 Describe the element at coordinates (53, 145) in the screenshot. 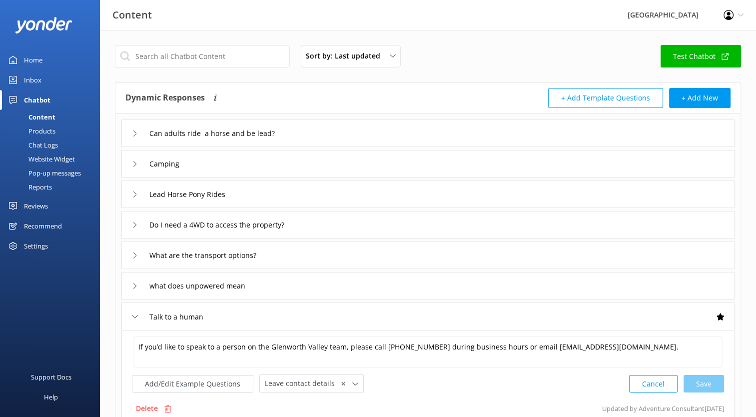

I see `a: Chat Logs` at that location.